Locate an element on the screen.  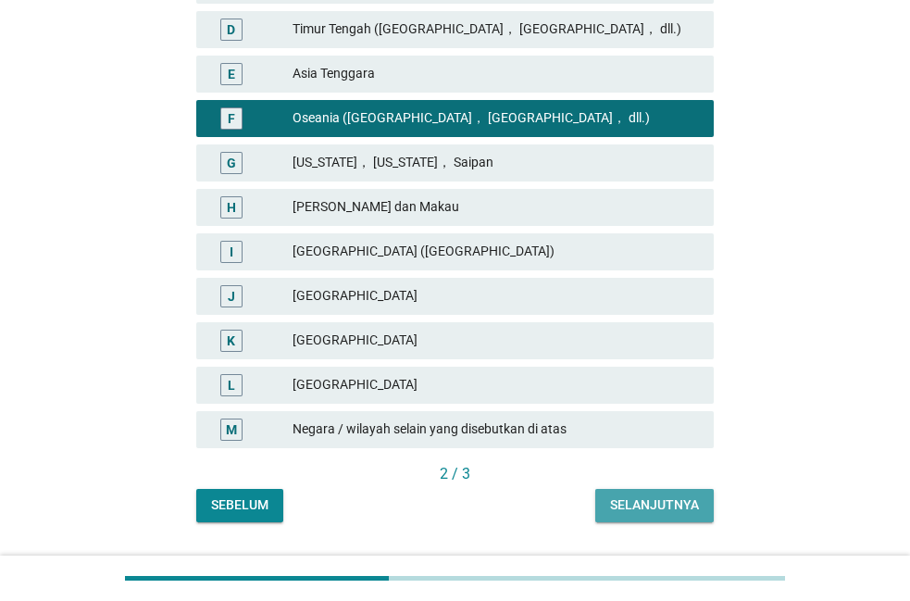
div: Sebelum is located at coordinates (240, 505).